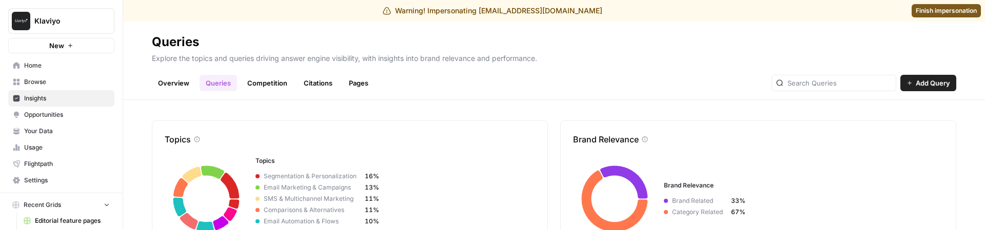 The width and height of the screenshot is (985, 230). I want to click on div: Queries, so click(176, 42).